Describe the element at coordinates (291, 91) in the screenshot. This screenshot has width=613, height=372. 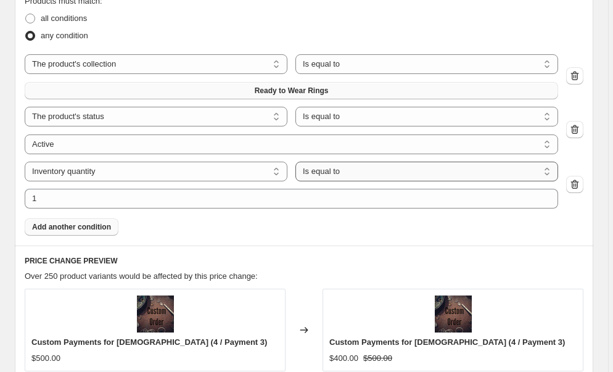
I see `button: Ready to Wear Rings` at that location.